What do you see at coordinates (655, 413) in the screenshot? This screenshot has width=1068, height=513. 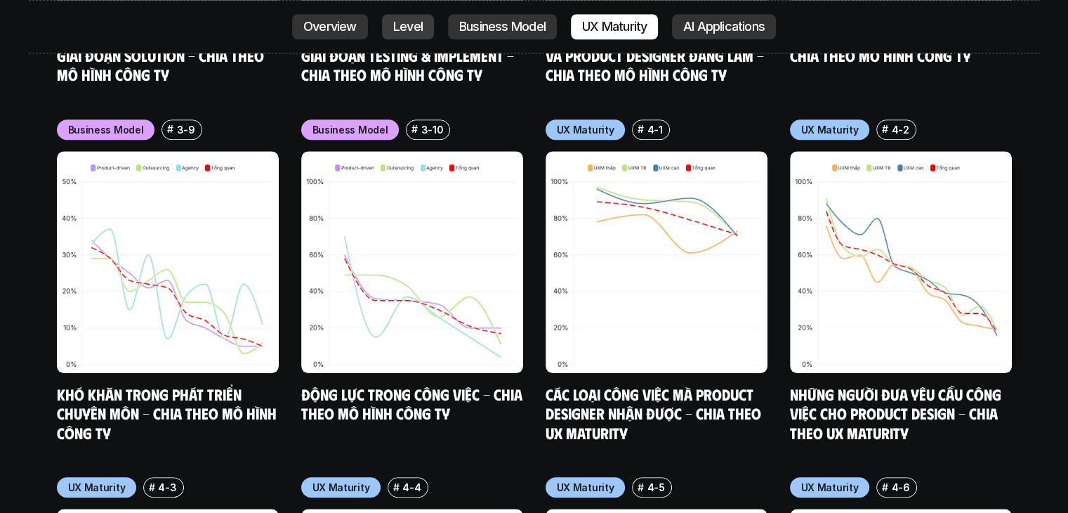 I see `a: Các loại công việc mà Product Designer nhận được - Chia theo UX Maturity` at bounding box center [655, 413].